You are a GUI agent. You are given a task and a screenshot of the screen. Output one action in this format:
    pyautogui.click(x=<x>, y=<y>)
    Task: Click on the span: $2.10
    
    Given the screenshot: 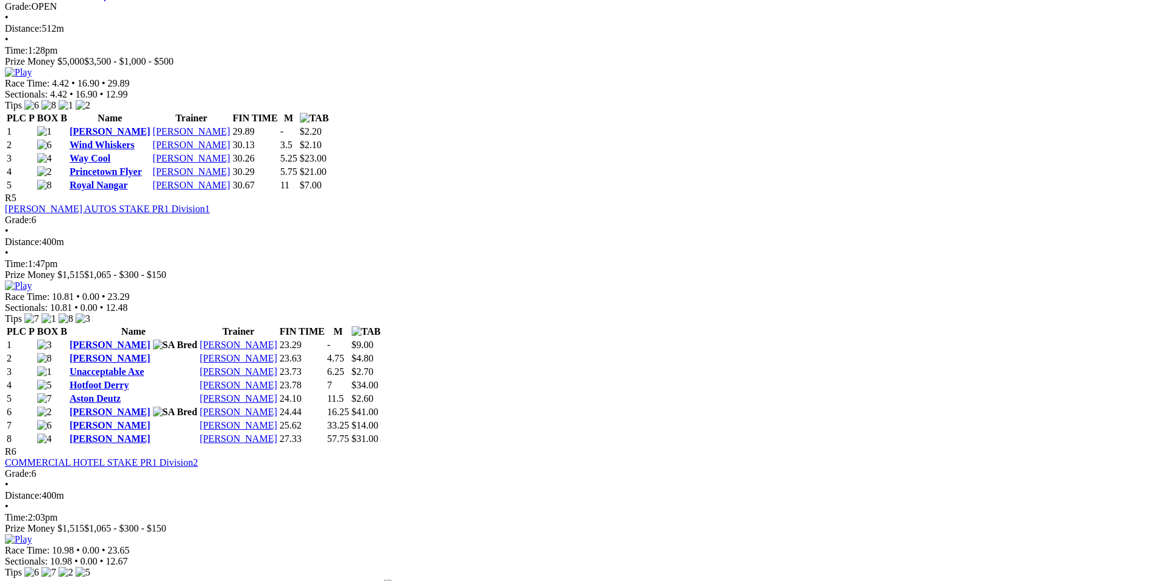 What is the action you would take?
    pyautogui.click(x=311, y=144)
    